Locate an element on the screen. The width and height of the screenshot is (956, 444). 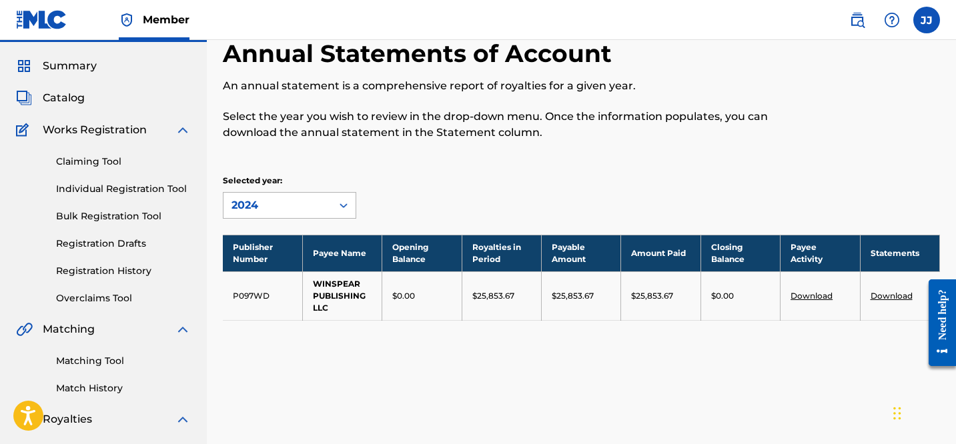
span: Member is located at coordinates (166, 19).